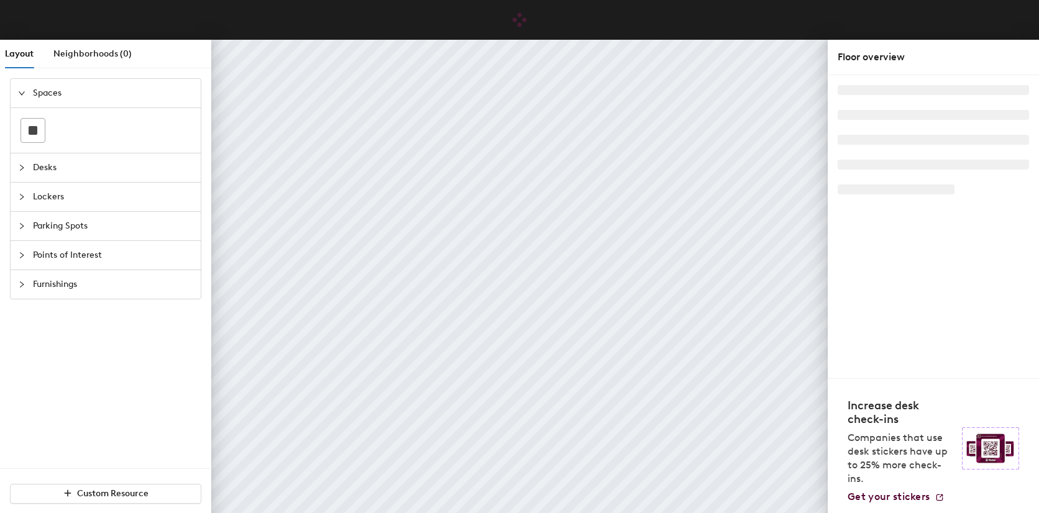 The image size is (1039, 513). I want to click on span: Points of Interest, so click(113, 255).